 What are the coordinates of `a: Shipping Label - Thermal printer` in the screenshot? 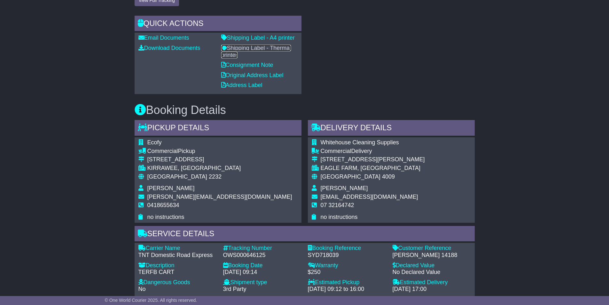 It's located at (256, 51).